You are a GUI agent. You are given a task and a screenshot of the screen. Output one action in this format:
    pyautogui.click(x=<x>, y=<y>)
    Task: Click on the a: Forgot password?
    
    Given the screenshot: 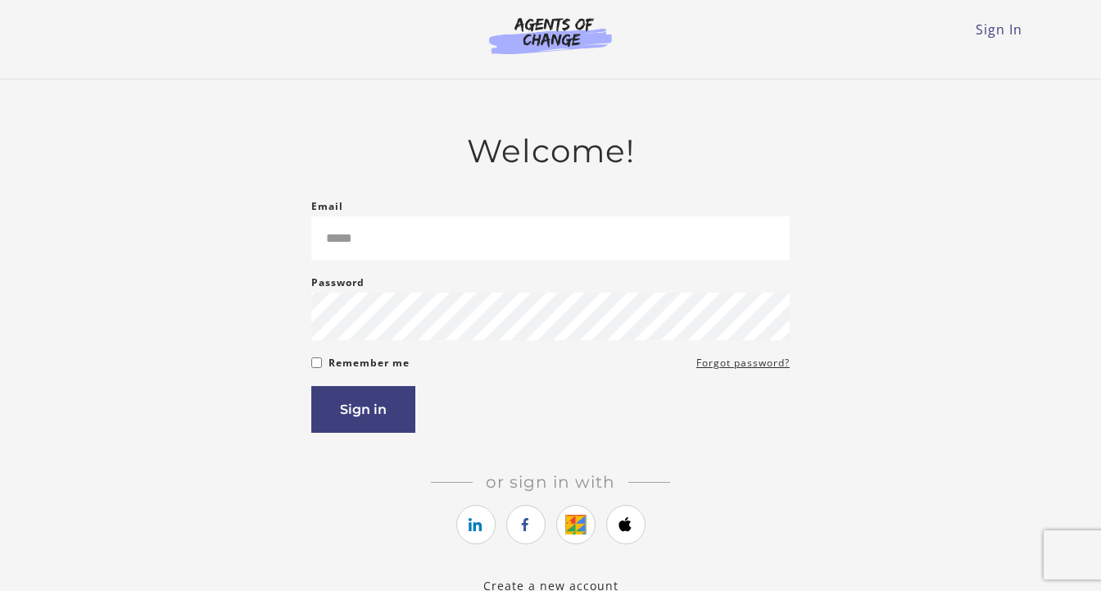 What is the action you would take?
    pyautogui.click(x=743, y=363)
    